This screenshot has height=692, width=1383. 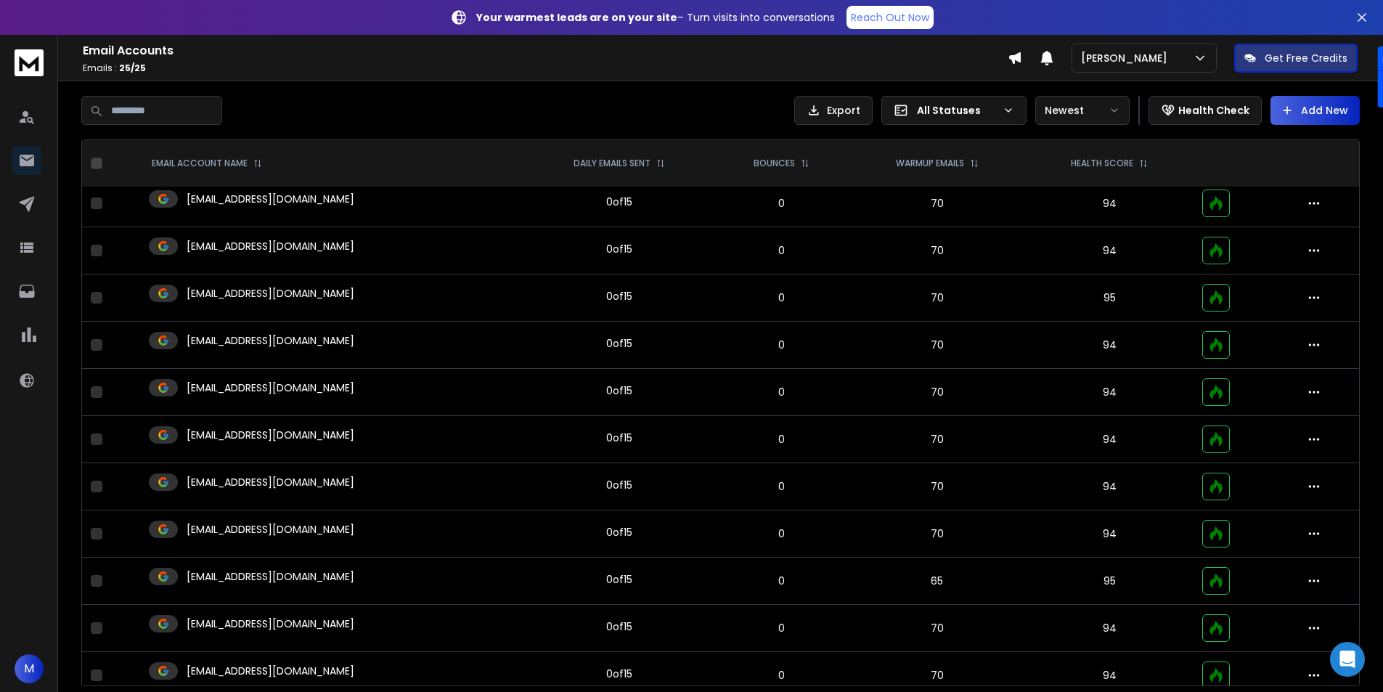 I want to click on h1: Email Accounts, so click(x=545, y=51).